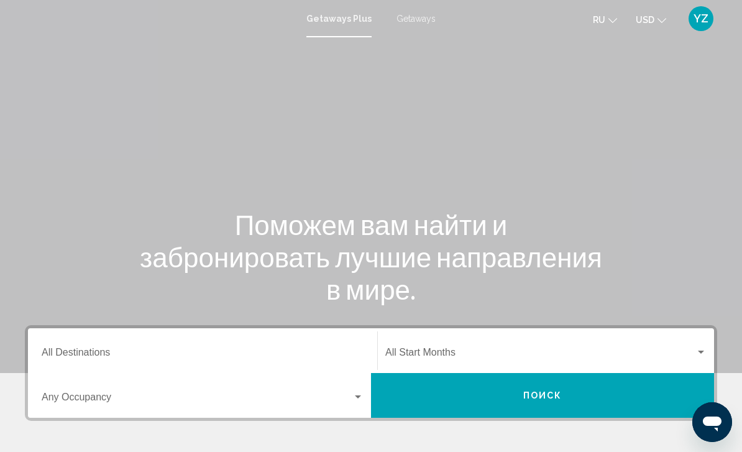 The height and width of the screenshot is (452, 742). Describe the element at coordinates (416, 19) in the screenshot. I see `span: Getaways` at that location.